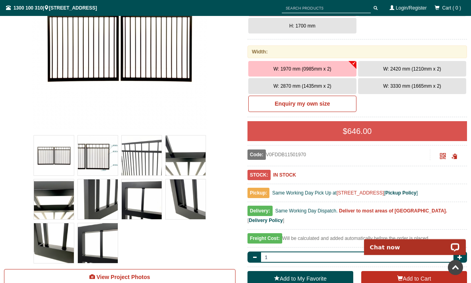  What do you see at coordinates (411, 8) in the screenshot?
I see `a: Login/Register` at bounding box center [411, 8].